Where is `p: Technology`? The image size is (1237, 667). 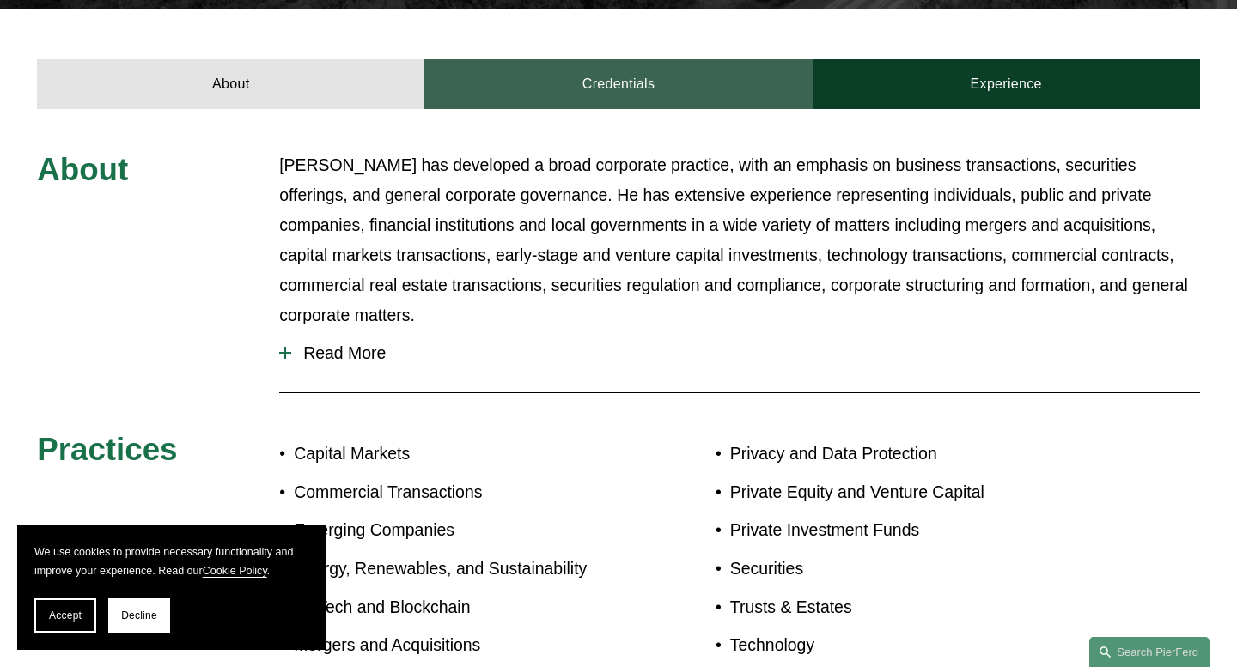
p: Technology is located at coordinates (916, 645).